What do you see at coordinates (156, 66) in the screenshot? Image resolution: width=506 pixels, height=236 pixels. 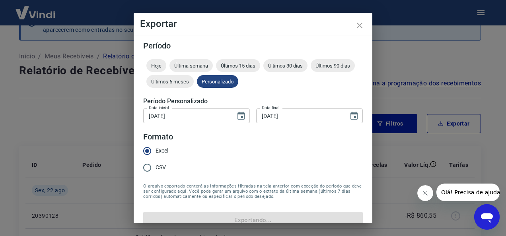 I see `span: Hoje` at bounding box center [156, 66].